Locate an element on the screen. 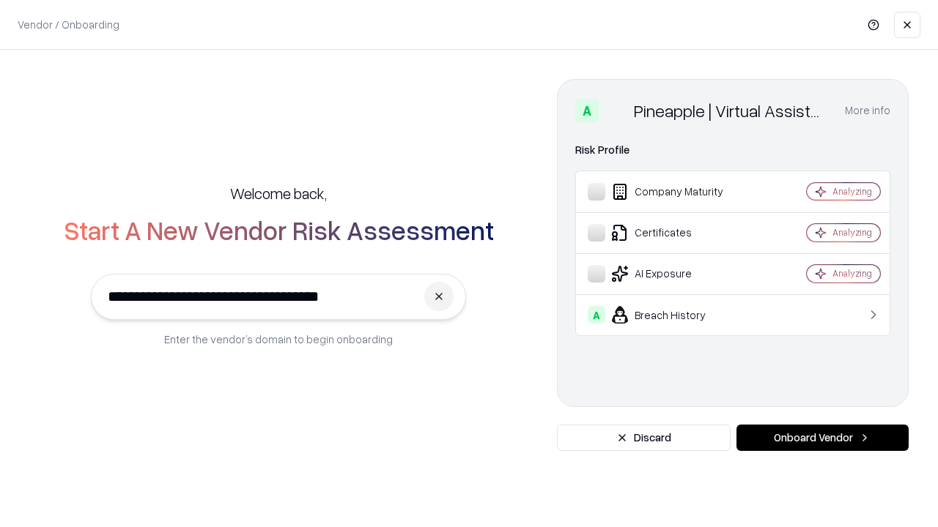 This screenshot has width=938, height=527. h5: Welcome back, is located at coordinates (278, 193).